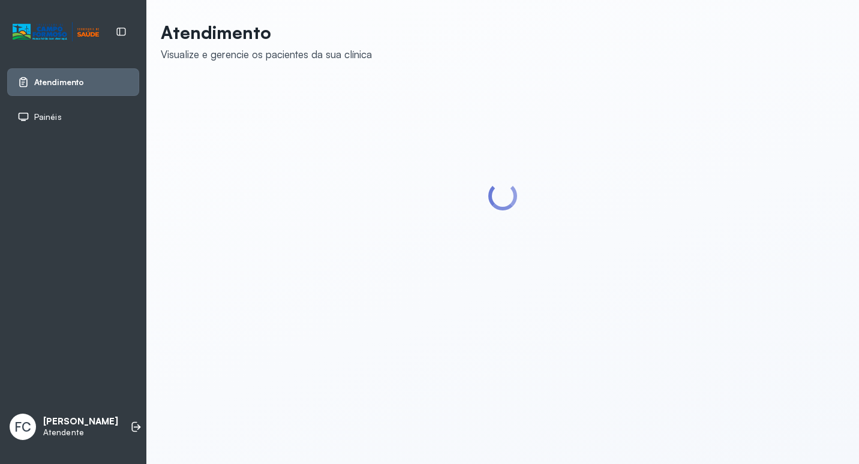  What do you see at coordinates (59, 82) in the screenshot?
I see `span: Atendimento` at bounding box center [59, 82].